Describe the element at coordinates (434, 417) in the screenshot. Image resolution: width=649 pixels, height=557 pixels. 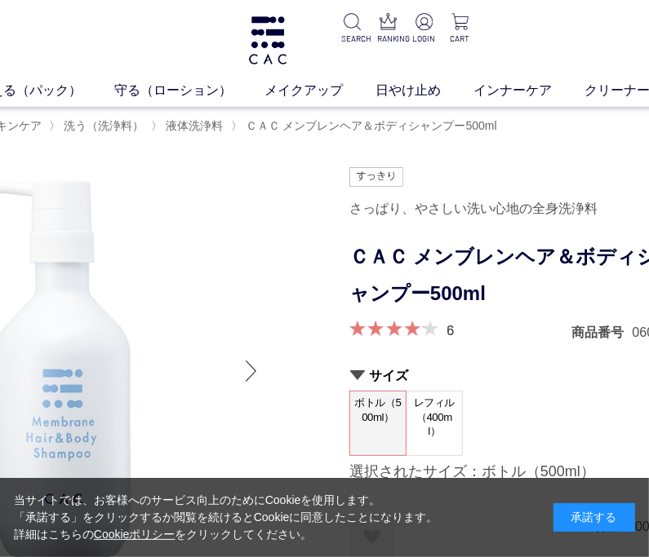
I see `span: レフィル（400ml）` at that location.